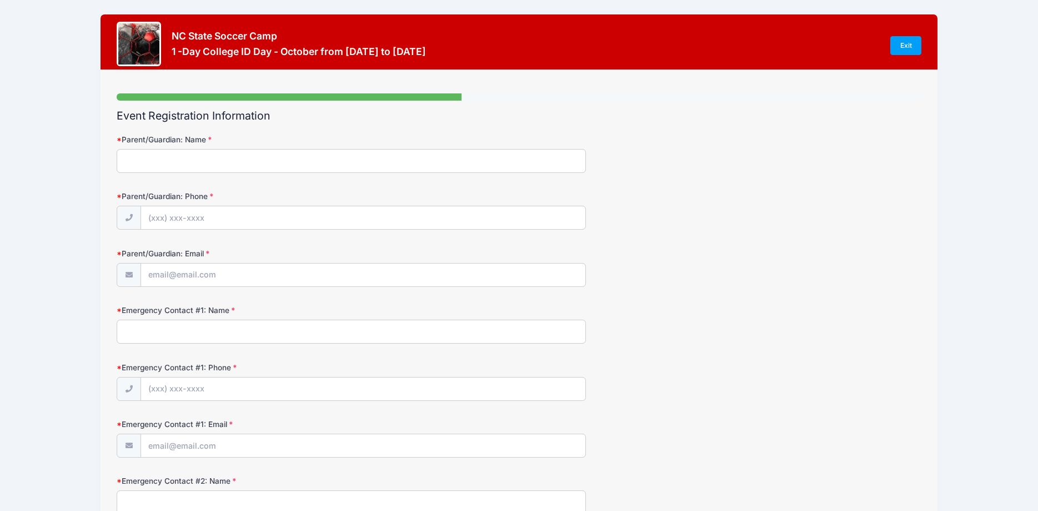 The height and width of the screenshot is (511, 1038). Describe the element at coordinates (906, 46) in the screenshot. I see `a: Exit` at that location.